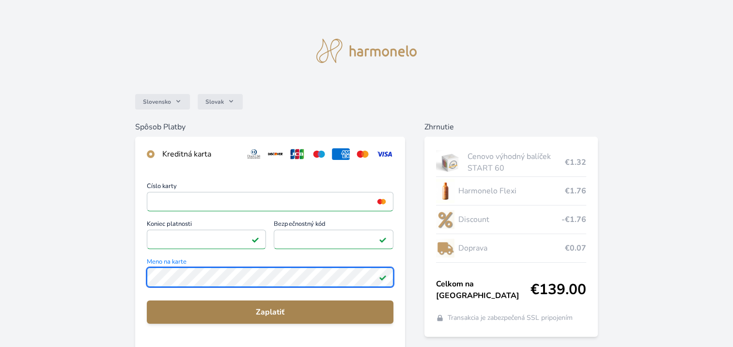  Describe the element at coordinates (445, 191) in the screenshot. I see `img: CLEAN_FLEXI_se_stinem_x-hi_(1)-lo.jpg` at that location.